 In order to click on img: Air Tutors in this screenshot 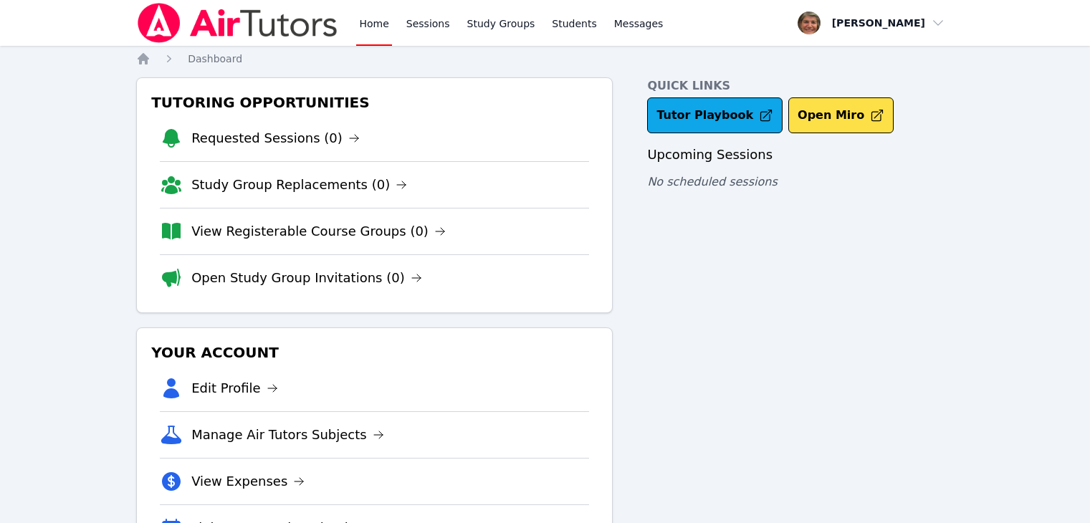, I will do `click(237, 23)`.